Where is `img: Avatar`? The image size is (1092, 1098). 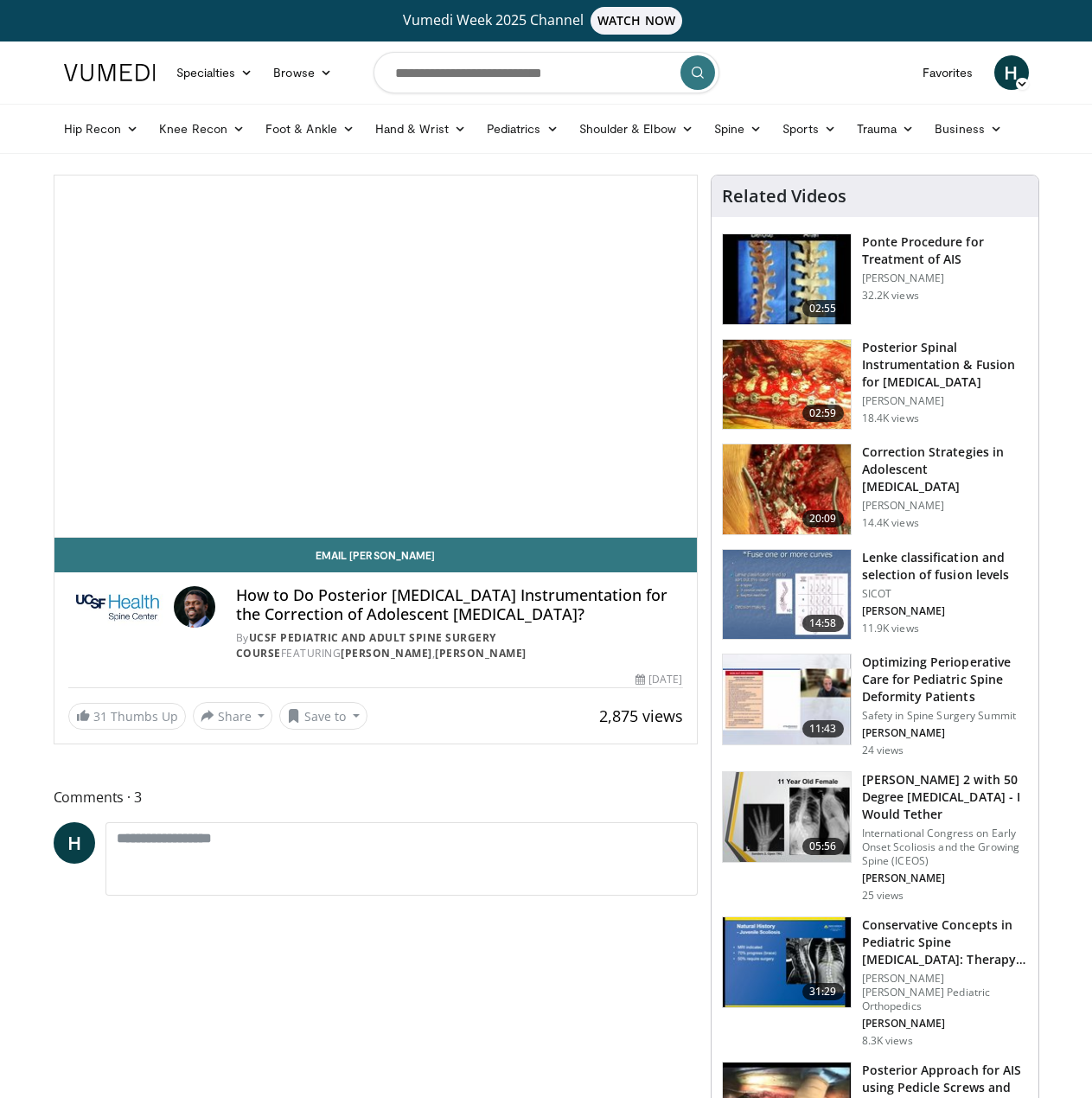
img: Avatar is located at coordinates (195, 607).